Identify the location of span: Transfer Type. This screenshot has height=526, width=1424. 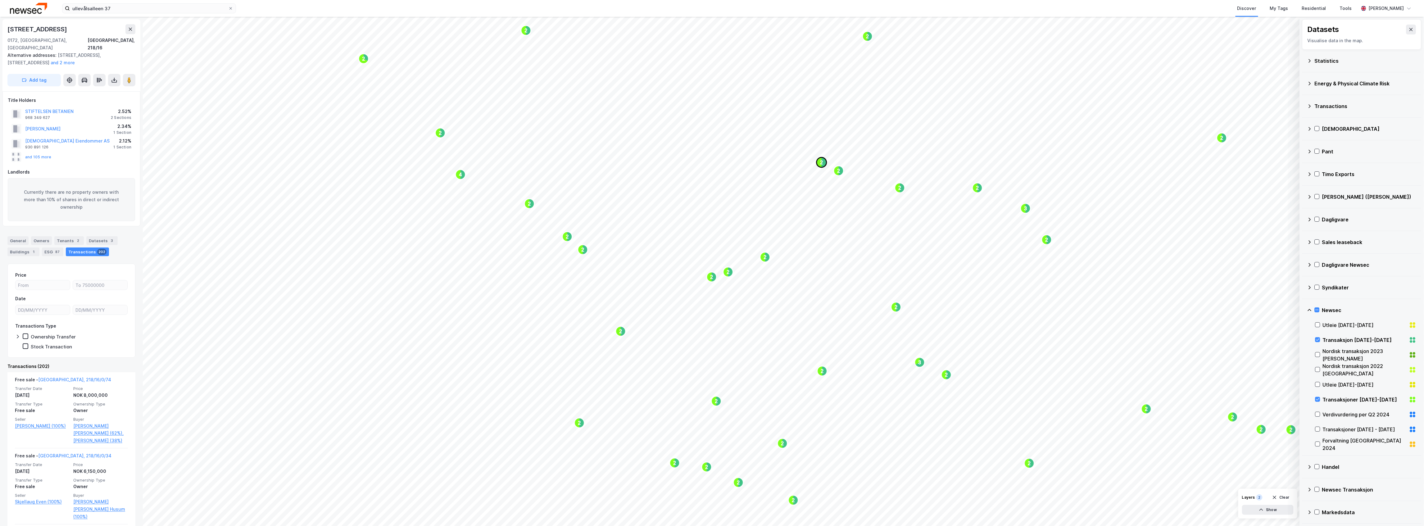
(42, 480).